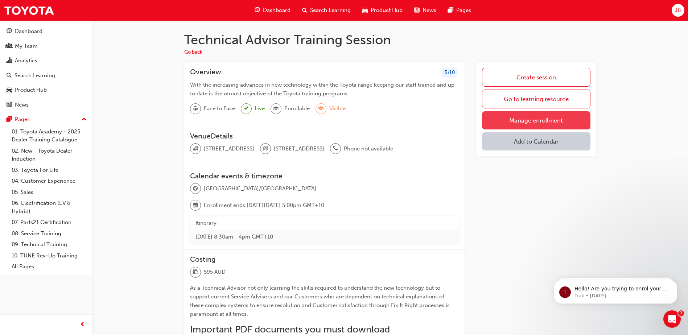 The height and width of the screenshot is (335, 688). I want to click on span: graduationCap-icon, so click(276, 109).